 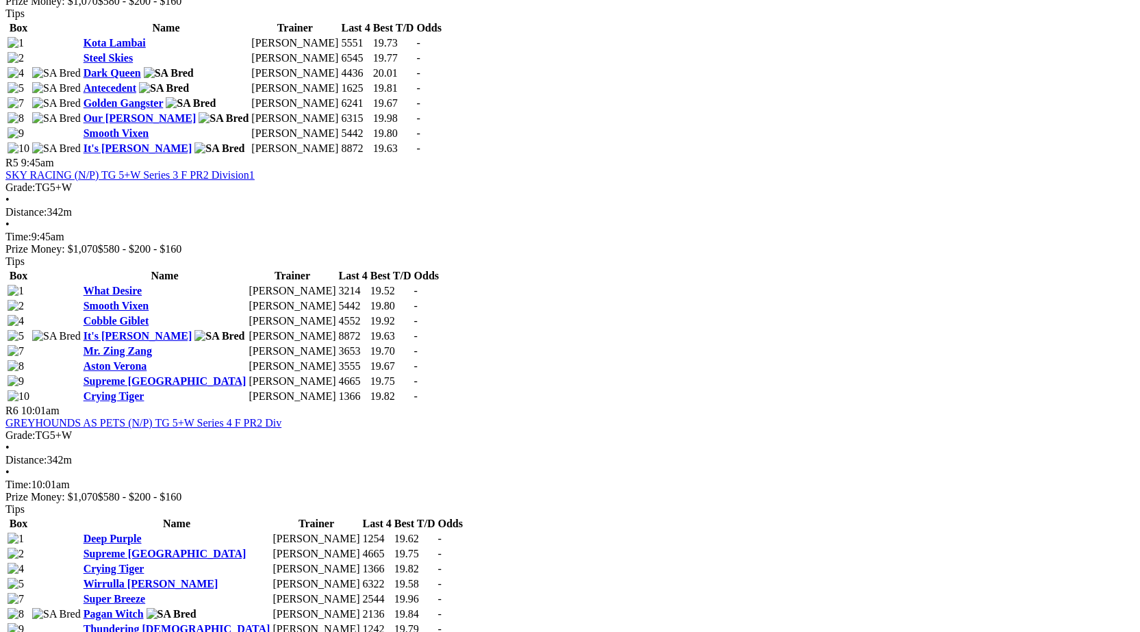 I want to click on td: 3555, so click(x=353, y=366).